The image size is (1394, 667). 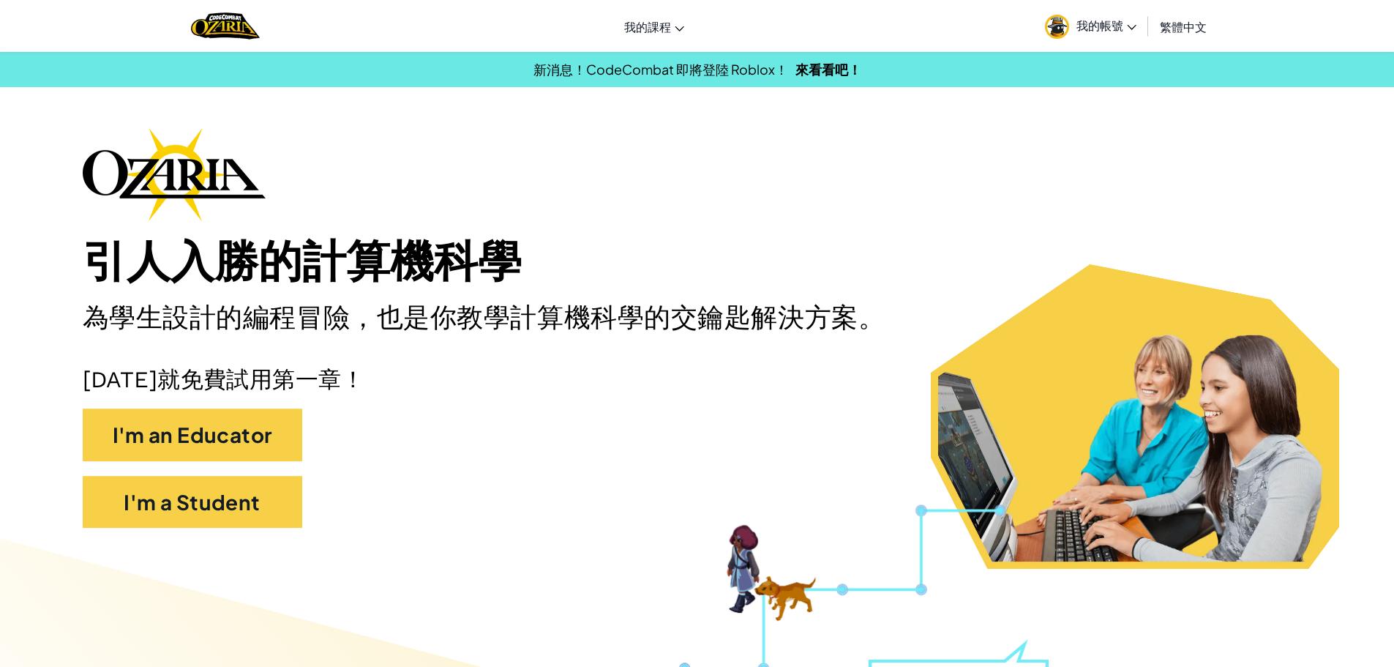 I want to click on span: 我的帳號, so click(x=1107, y=25).